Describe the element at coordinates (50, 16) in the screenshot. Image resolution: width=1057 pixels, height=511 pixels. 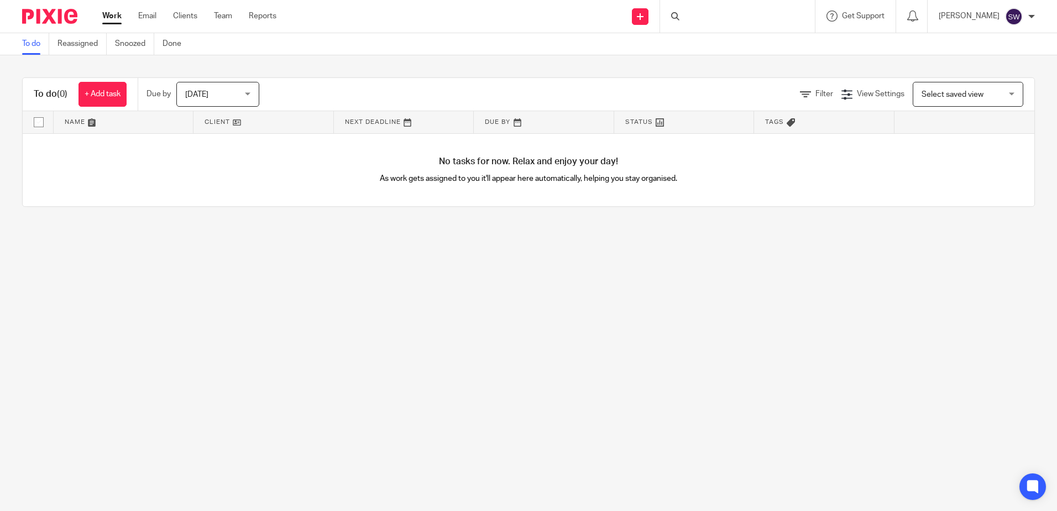
I see `img: Pixie` at that location.